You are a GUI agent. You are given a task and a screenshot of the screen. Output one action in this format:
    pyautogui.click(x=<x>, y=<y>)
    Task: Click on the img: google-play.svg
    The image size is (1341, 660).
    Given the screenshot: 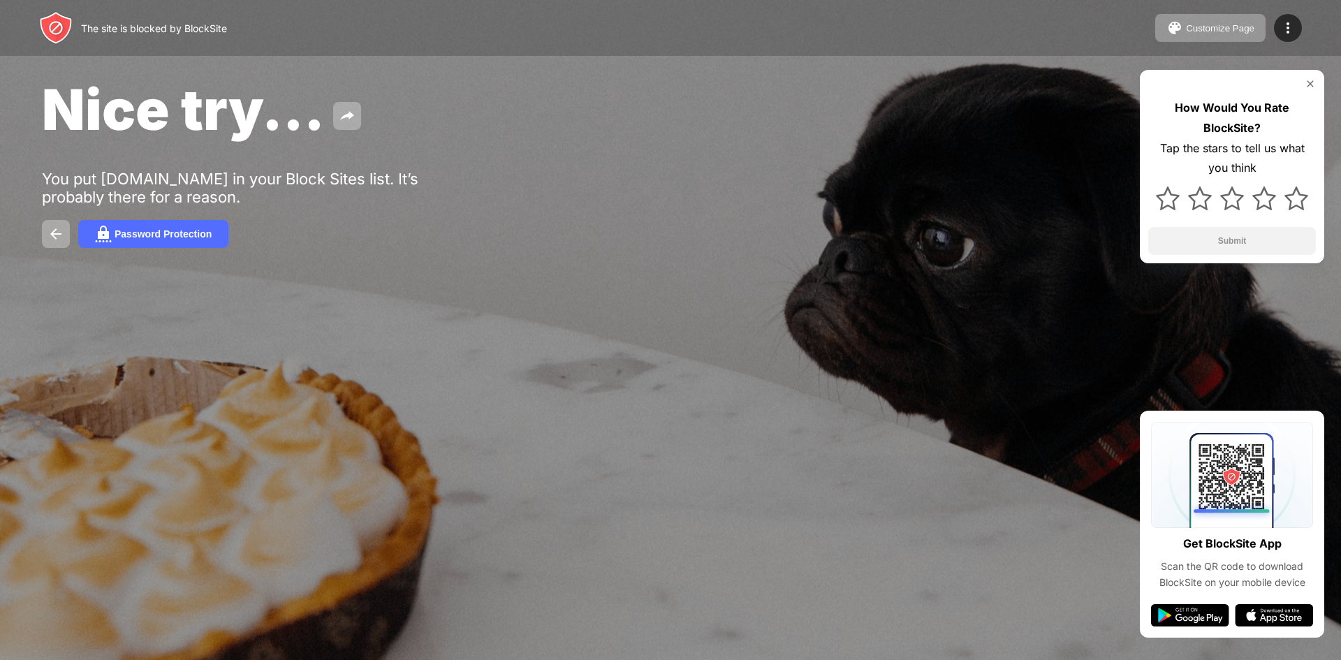 What is the action you would take?
    pyautogui.click(x=1190, y=615)
    